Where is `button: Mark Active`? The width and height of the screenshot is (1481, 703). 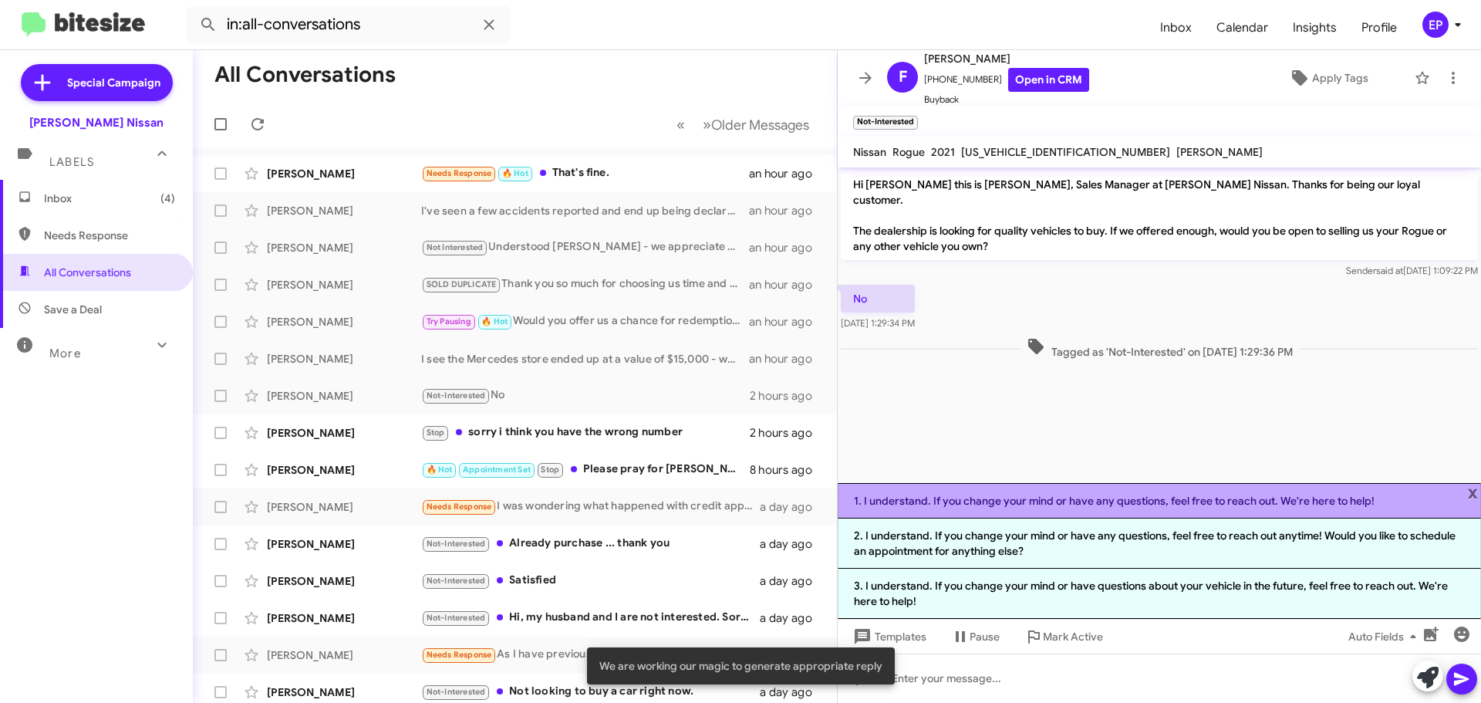
button: Mark Active is located at coordinates (1064, 636).